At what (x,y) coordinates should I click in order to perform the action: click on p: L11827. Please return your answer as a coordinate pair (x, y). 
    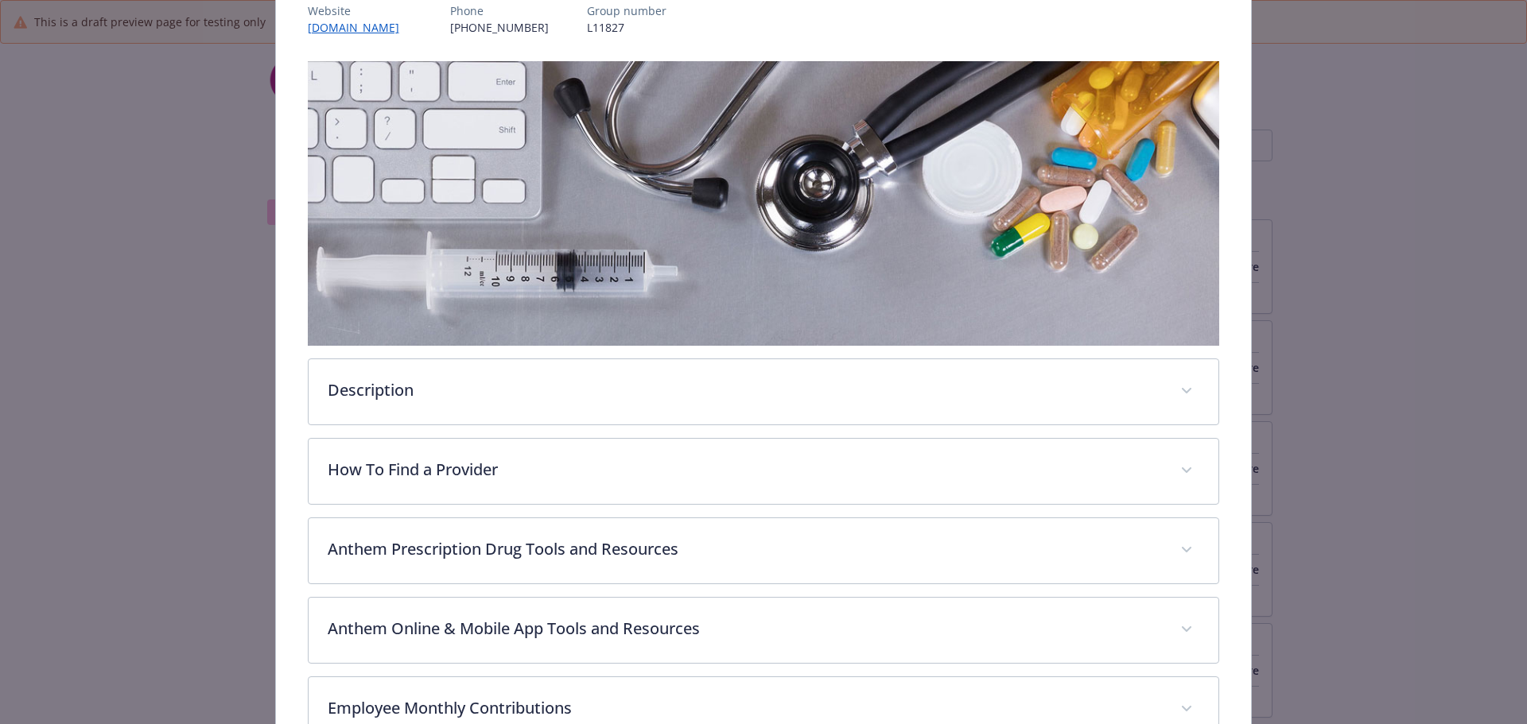
    Looking at the image, I should click on (627, 27).